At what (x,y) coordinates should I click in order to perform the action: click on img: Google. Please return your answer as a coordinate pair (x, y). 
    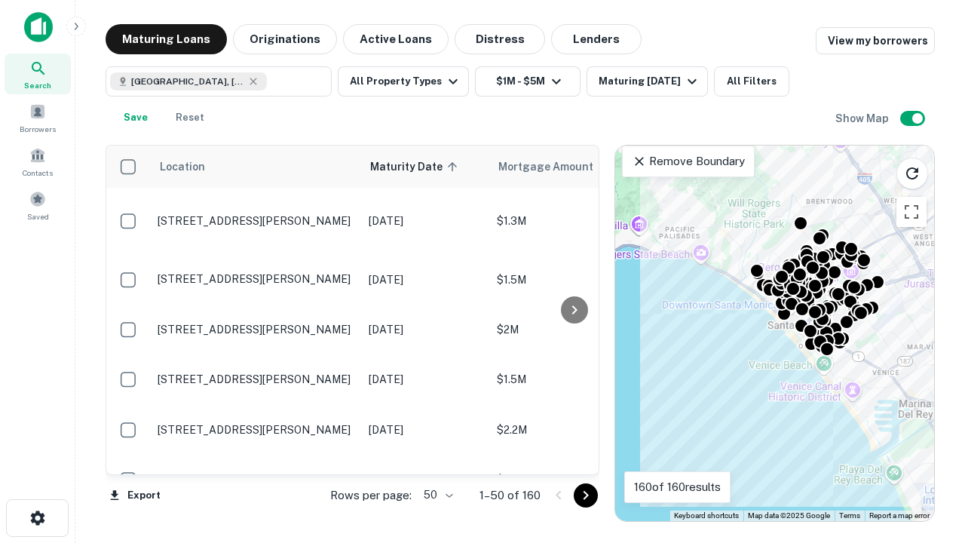
    Looking at the image, I should click on (644, 511).